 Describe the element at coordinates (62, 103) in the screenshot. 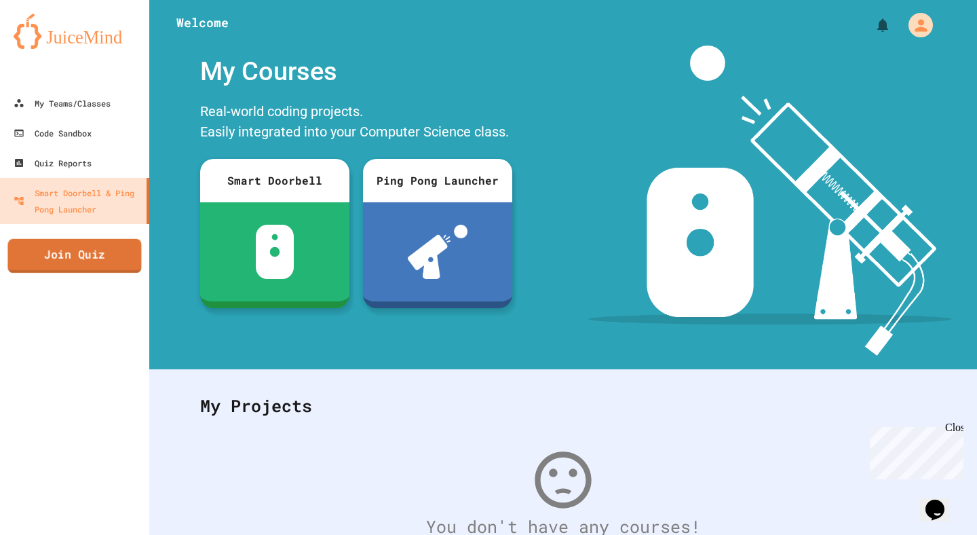

I see `div: My Teams/Classes` at that location.